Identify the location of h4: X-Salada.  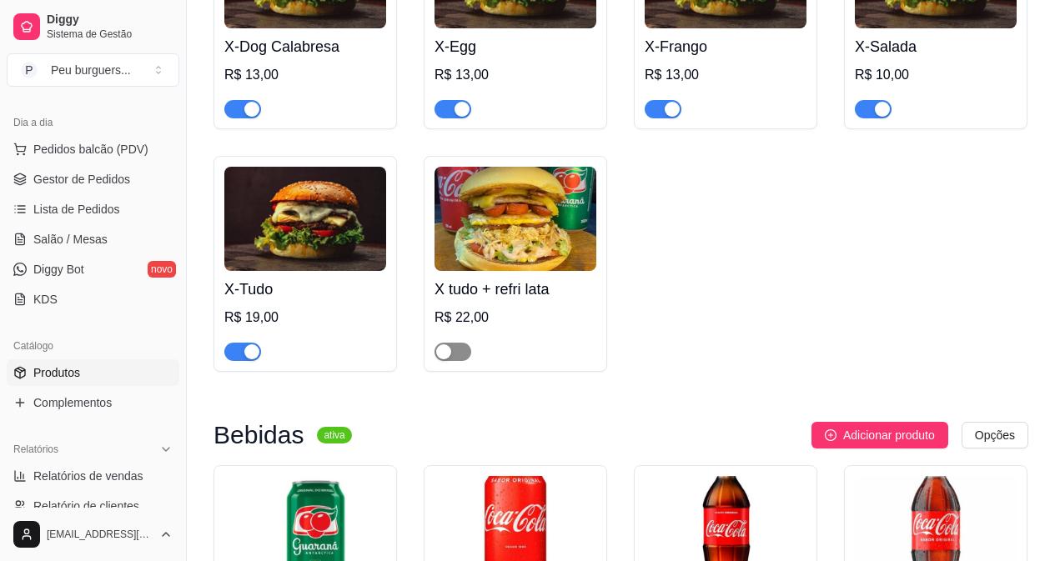
(935, 47).